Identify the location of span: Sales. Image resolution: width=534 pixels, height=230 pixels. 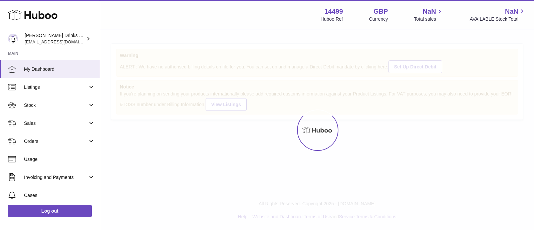
(56, 123).